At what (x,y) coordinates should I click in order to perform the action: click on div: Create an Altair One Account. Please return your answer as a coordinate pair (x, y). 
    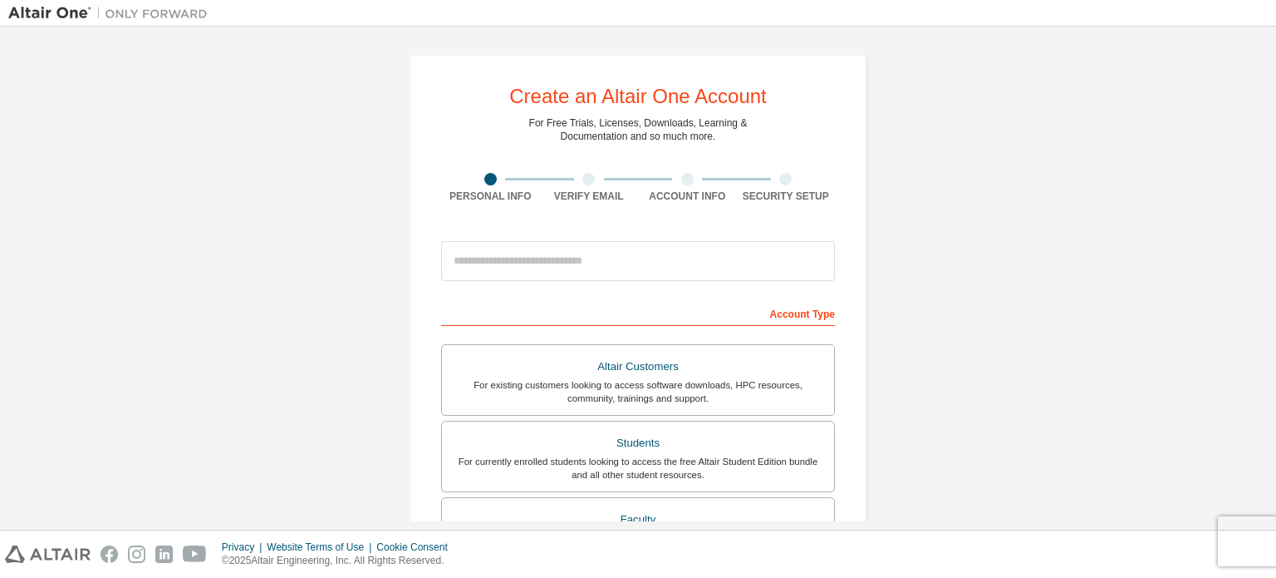
    Looking at the image, I should click on (638, 96).